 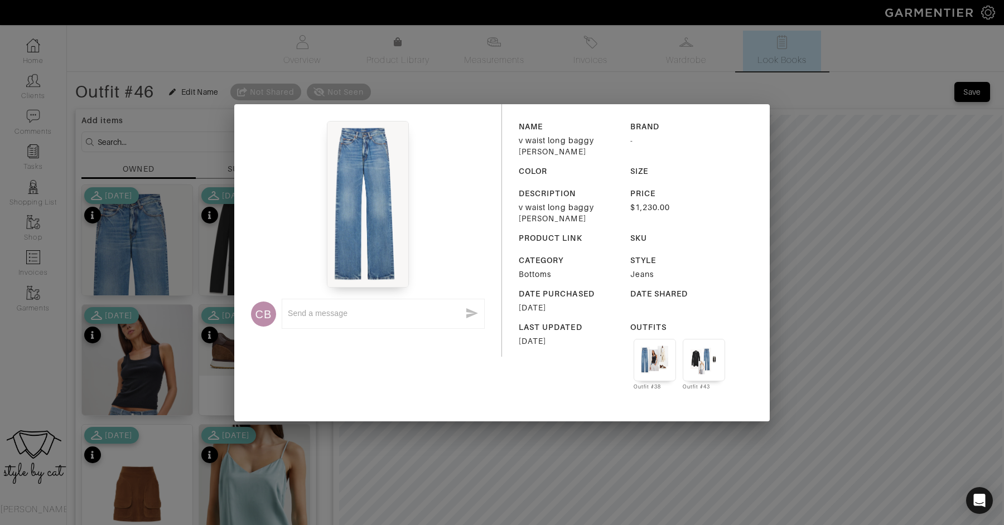 I want to click on div: PRODUCT LINK, so click(x=555, y=238).